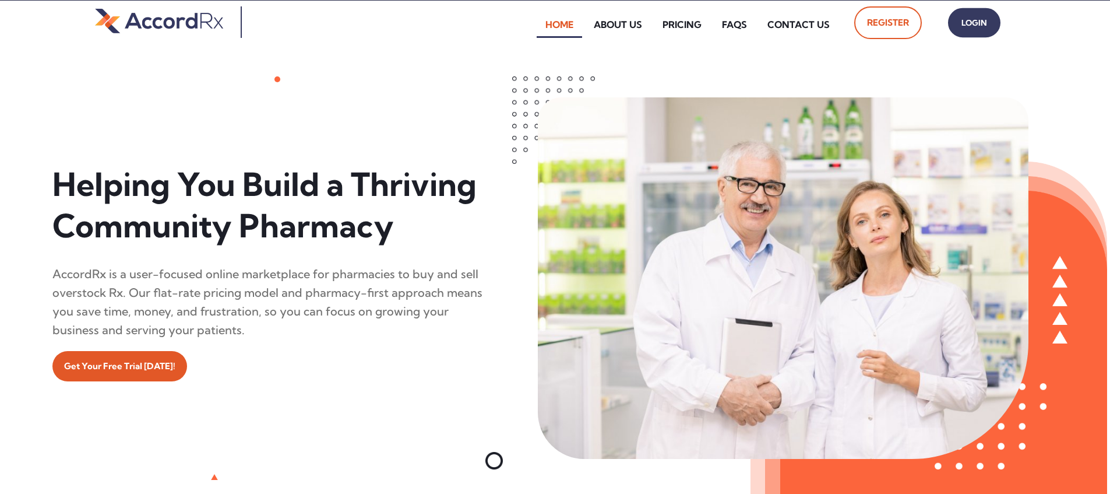 The image size is (1110, 494). I want to click on a: Contact Us, so click(798, 24).